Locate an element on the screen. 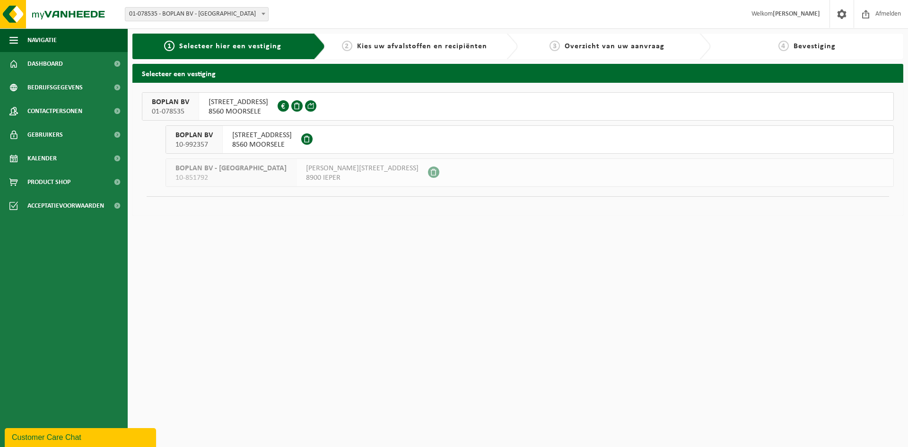 The image size is (908, 447). span: 10-851792 is located at coordinates (231, 178).